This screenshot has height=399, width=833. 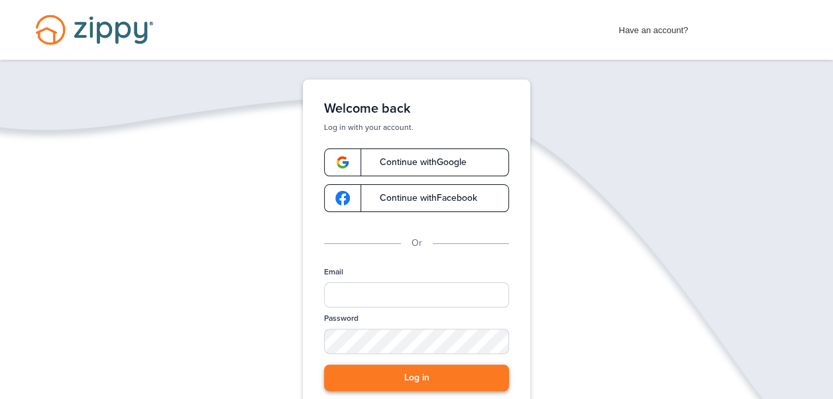 I want to click on input: Email, so click(x=416, y=295).